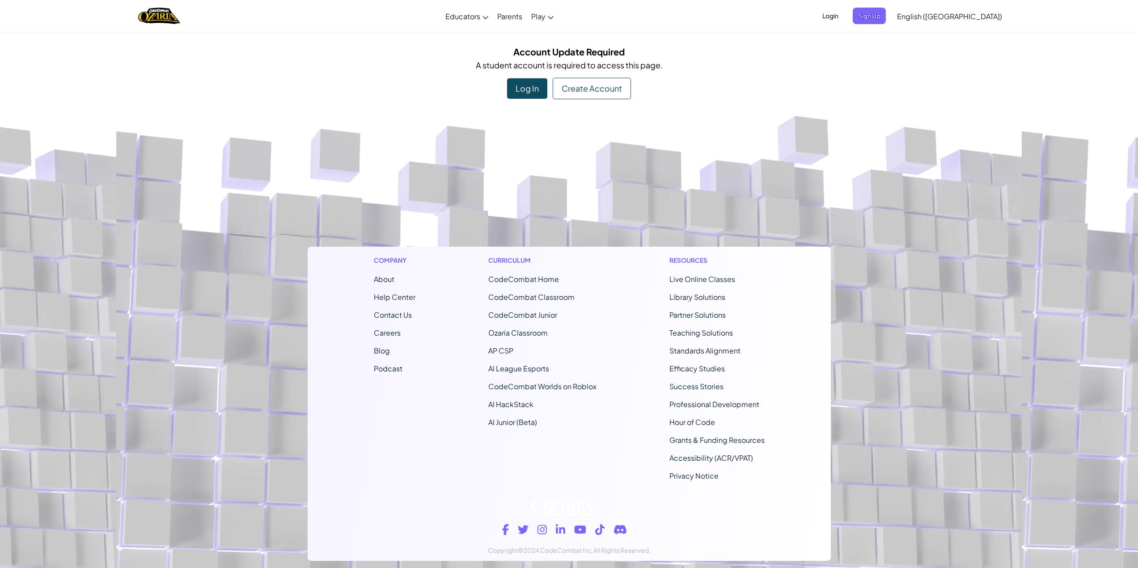  I want to click on span: Sign Up, so click(869, 16).